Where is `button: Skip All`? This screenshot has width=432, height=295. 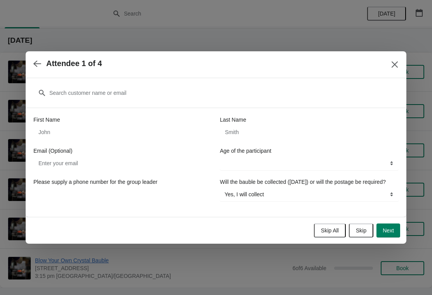 button: Skip All is located at coordinates (330, 230).